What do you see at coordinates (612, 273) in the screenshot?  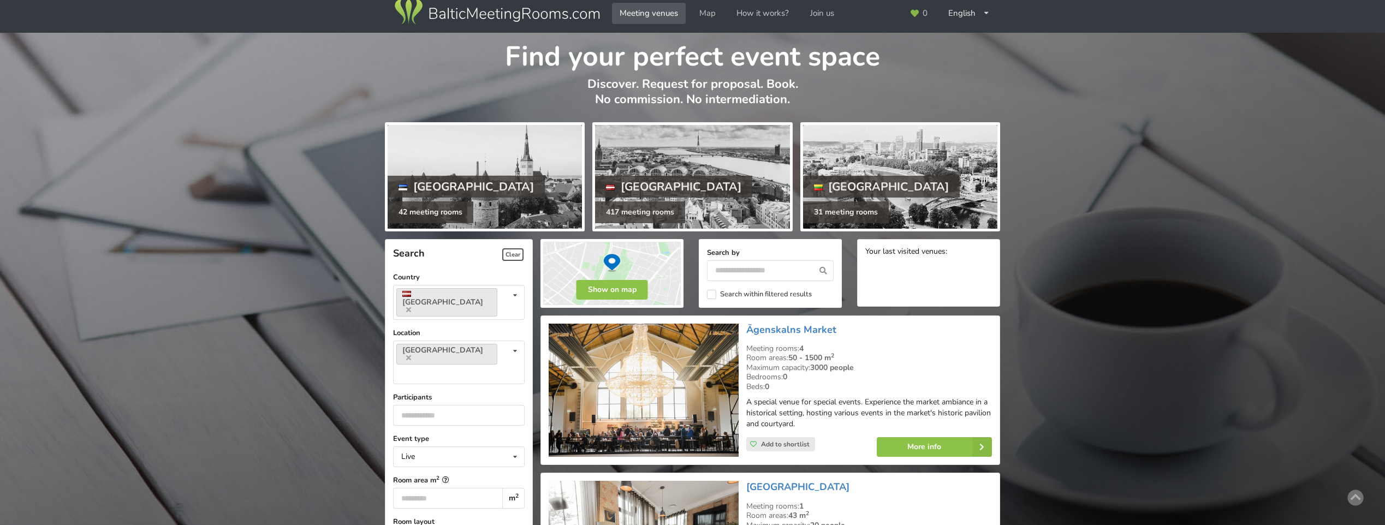 I see `img: Show on map` at bounding box center [612, 273].